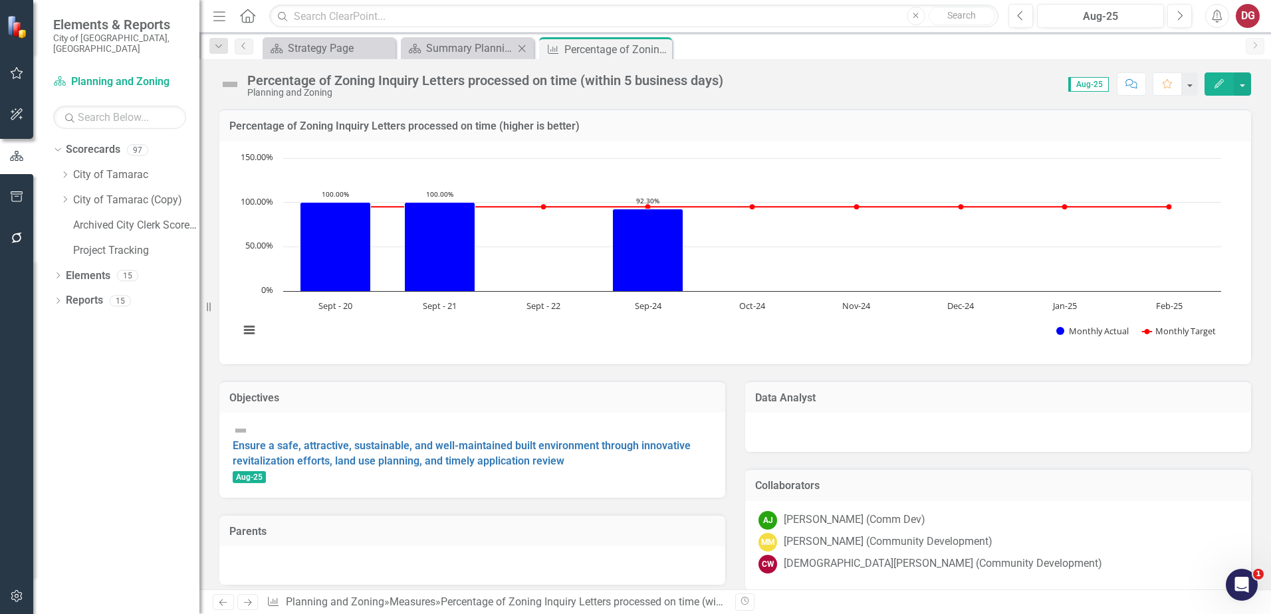  I want to click on text: Feb-25, so click(1169, 306).